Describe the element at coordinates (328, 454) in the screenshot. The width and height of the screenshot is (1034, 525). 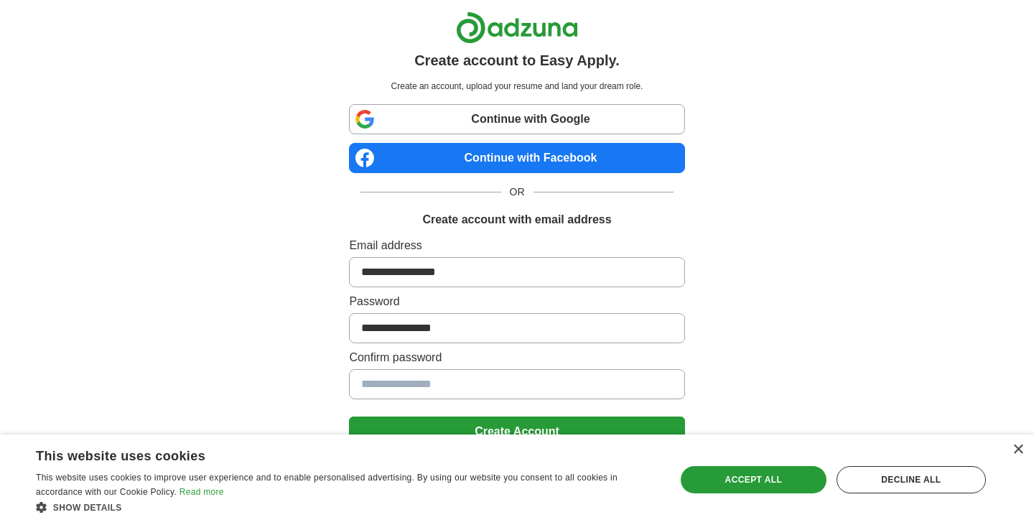
I see `div: This website uses cookies` at that location.